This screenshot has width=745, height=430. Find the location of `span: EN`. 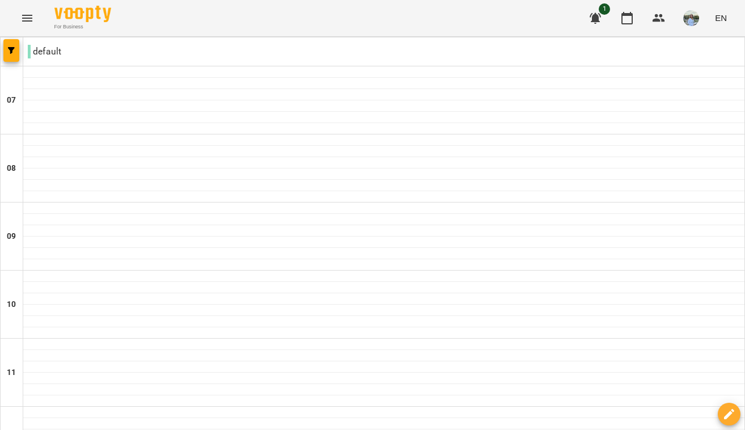

span: EN is located at coordinates (721, 18).